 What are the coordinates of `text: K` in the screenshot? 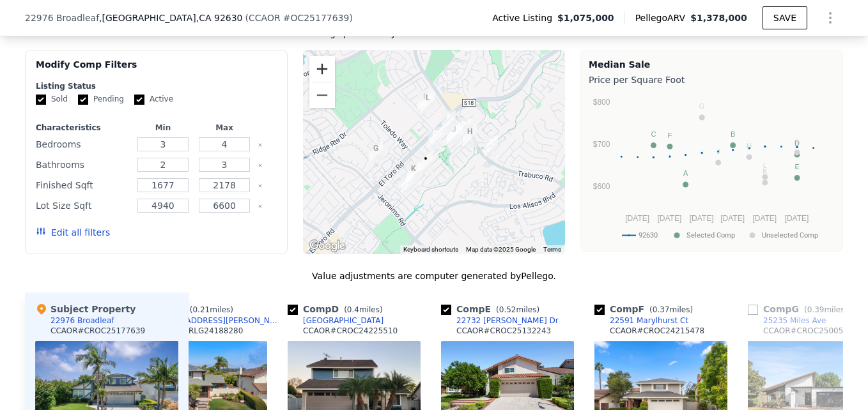 It's located at (765, 171).